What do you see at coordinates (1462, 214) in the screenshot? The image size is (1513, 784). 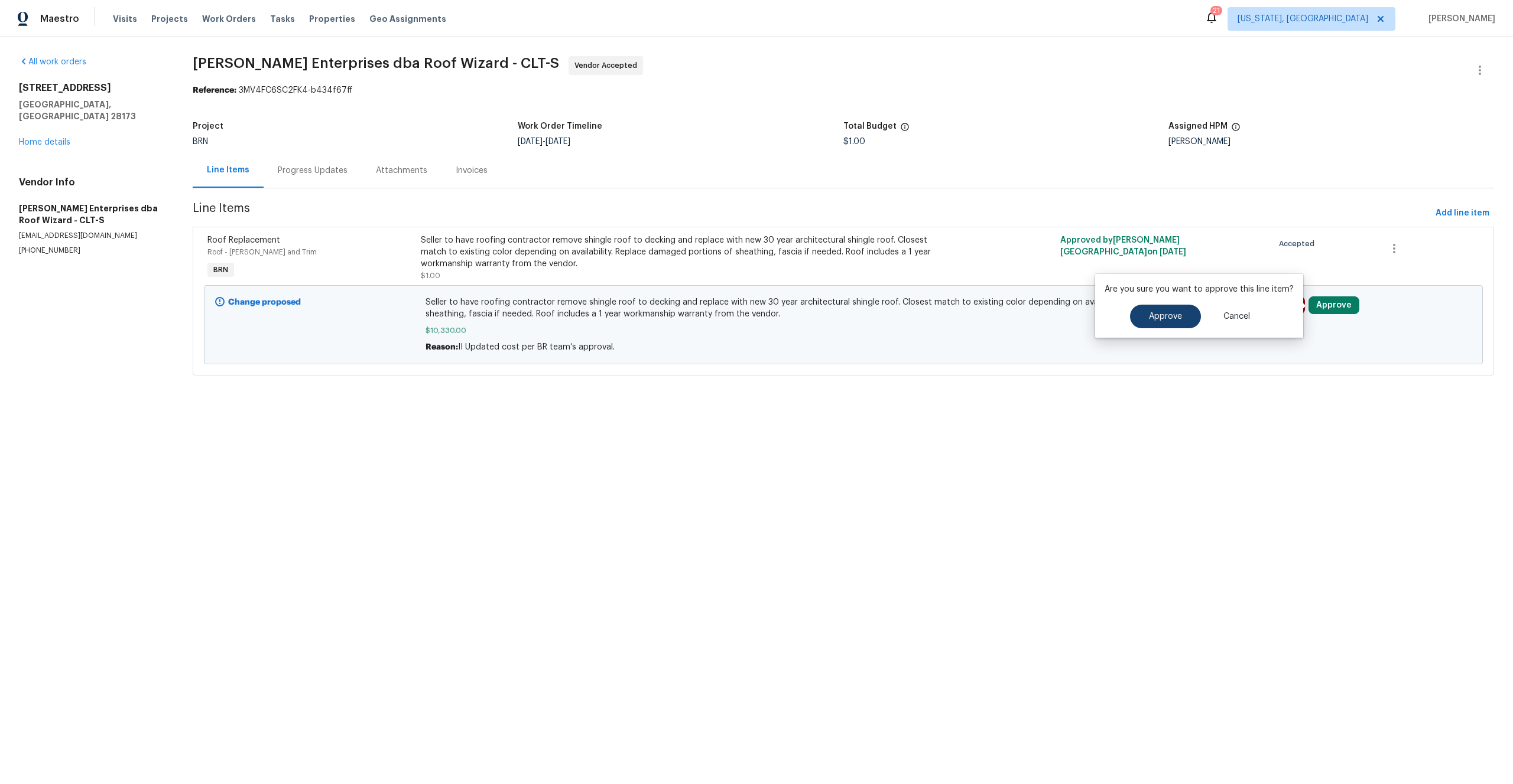 I see `span: Add line item` at bounding box center [1462, 214].